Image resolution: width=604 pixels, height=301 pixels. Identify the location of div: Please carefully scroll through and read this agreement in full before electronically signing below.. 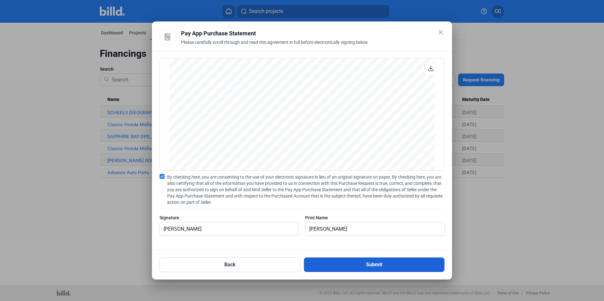
(313, 46).